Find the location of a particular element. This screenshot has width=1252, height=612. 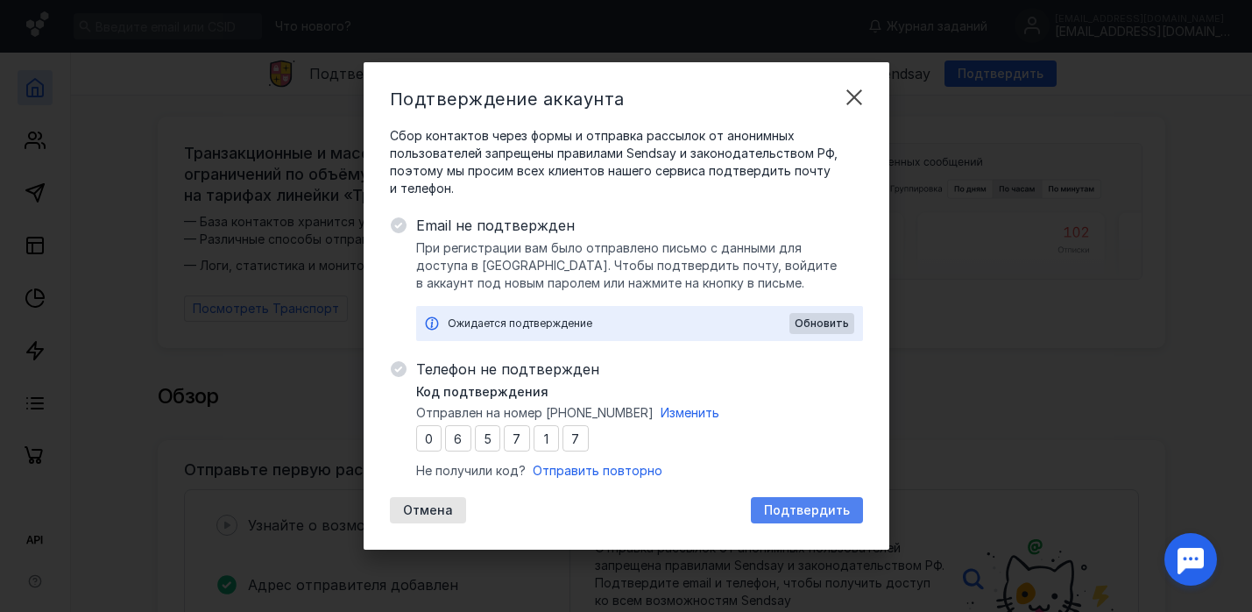

span: Изменить is located at coordinates (690, 412).